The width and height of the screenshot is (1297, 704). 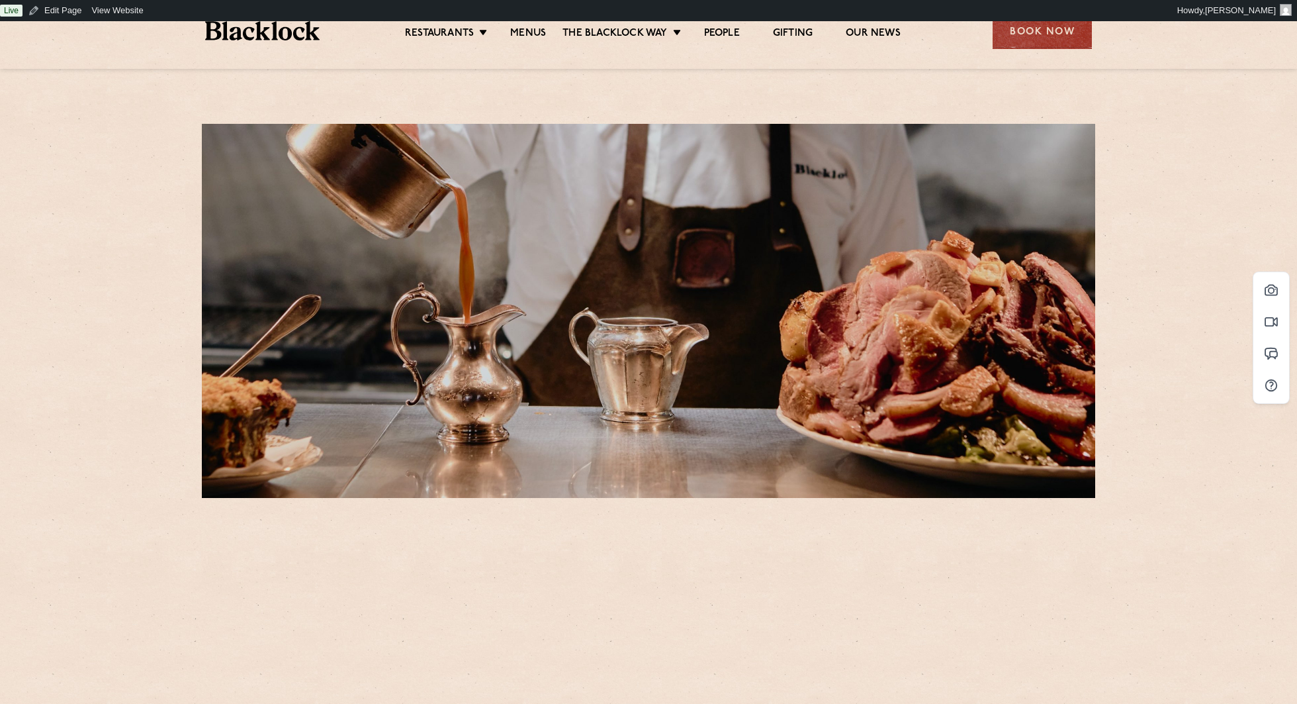 I want to click on a: People, so click(x=722, y=34).